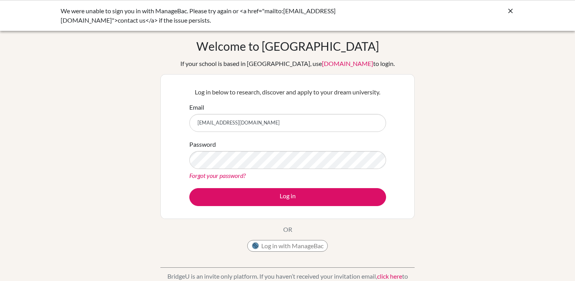  What do you see at coordinates (389, 276) in the screenshot?
I see `a: click here` at bounding box center [389, 276].